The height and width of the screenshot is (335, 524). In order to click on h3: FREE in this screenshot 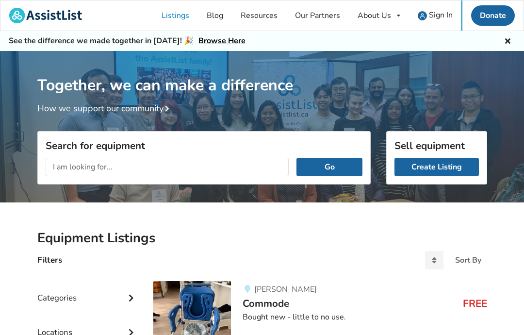, I will do `click(475, 303)`.